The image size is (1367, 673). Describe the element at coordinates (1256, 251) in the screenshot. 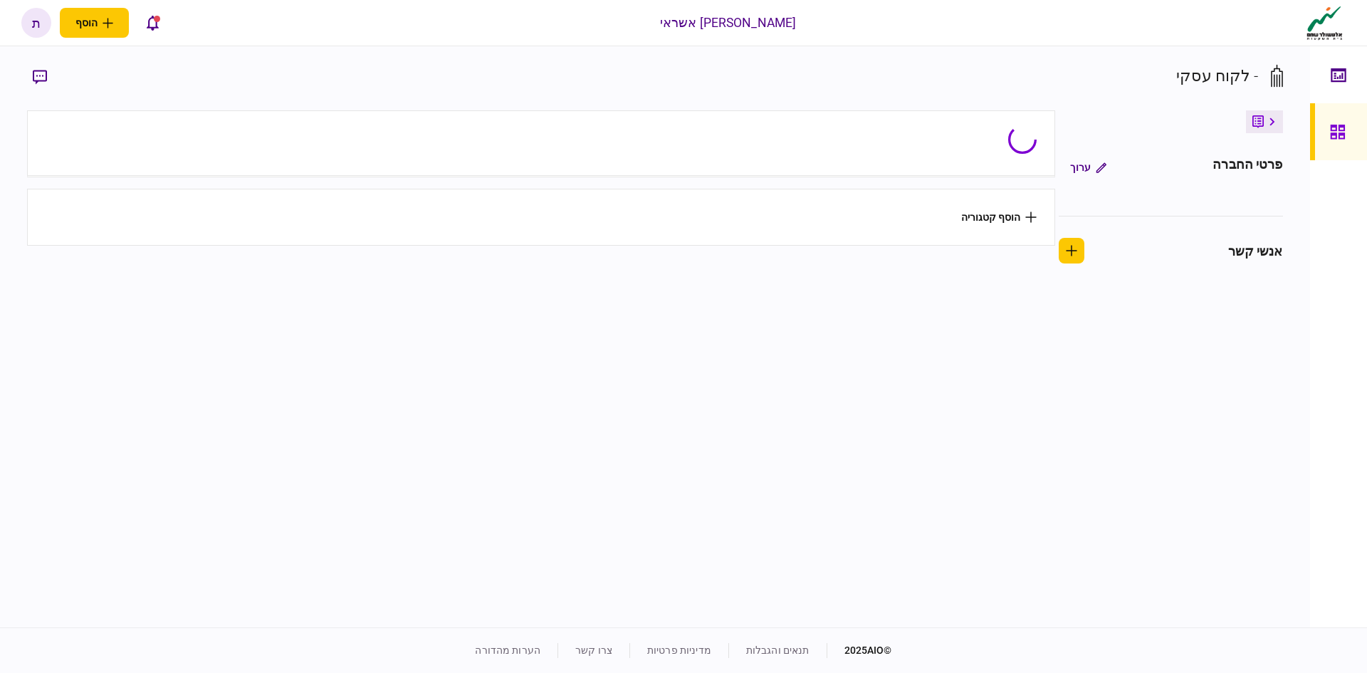

I see `div: אנשי קשר` at that location.